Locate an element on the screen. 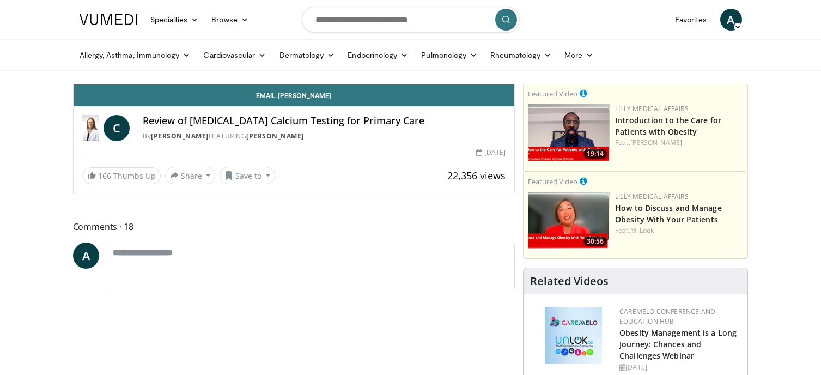 The image size is (821, 375). a: Specialties is located at coordinates (174, 20).